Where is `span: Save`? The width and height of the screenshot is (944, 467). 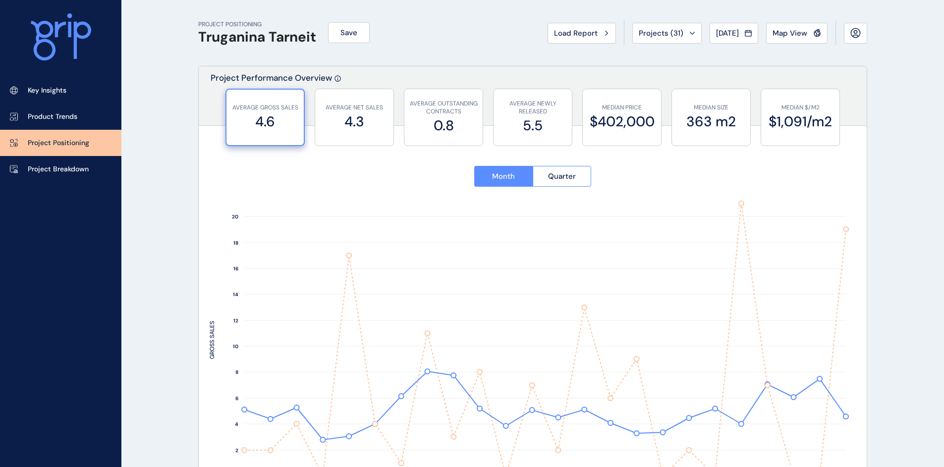
span: Save is located at coordinates (349, 33).